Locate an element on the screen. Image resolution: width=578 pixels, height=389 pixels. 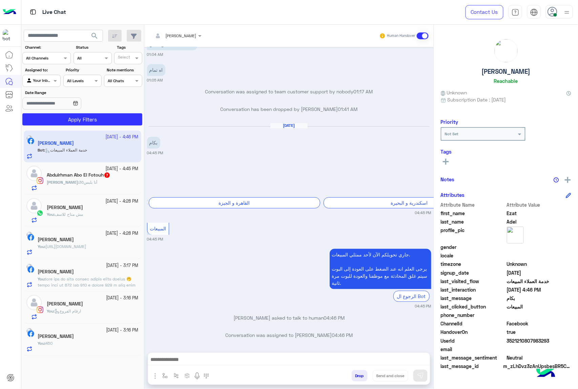
a: tab is located at coordinates (515, 12).